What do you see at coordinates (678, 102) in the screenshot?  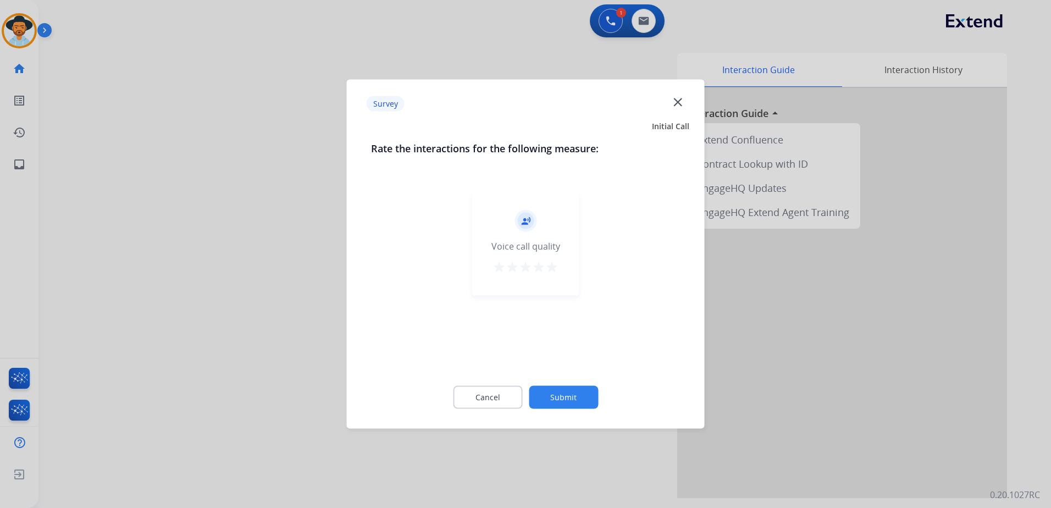 I see `mat-icon: close` at bounding box center [678, 102].